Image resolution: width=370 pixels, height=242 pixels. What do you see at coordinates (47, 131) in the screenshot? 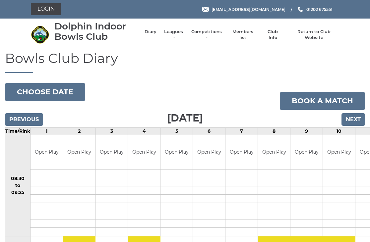
I see `td: 1` at bounding box center [47, 131].